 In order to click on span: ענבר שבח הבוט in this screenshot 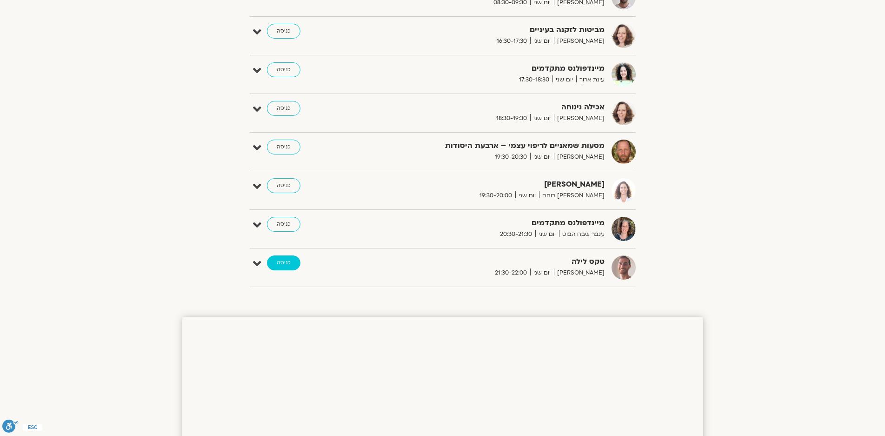, I will do `click(581, 234)`.